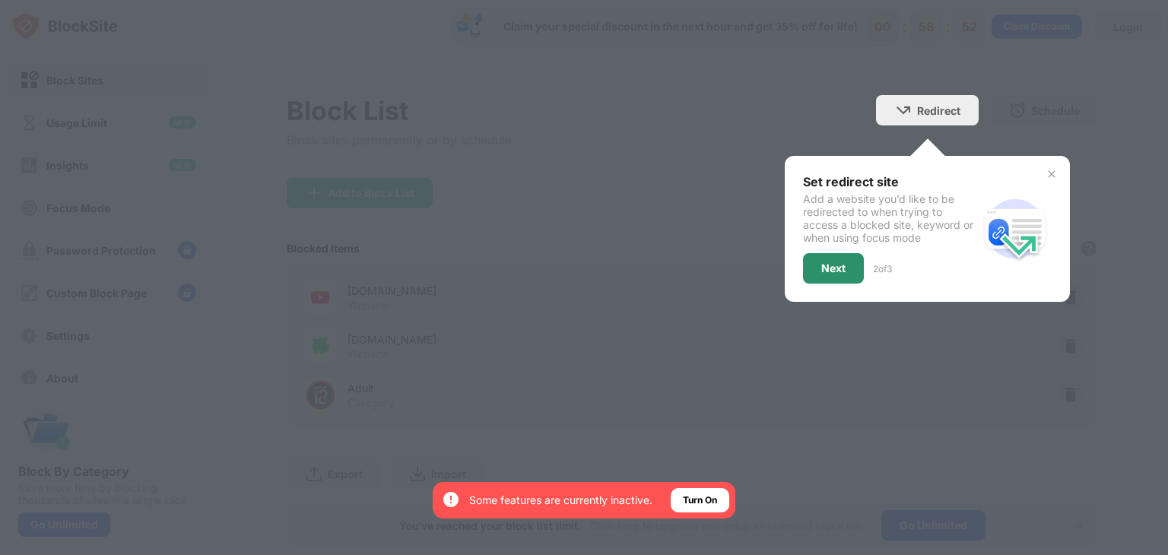 This screenshot has height=555, width=1168. I want to click on div: Redirect, so click(939, 110).